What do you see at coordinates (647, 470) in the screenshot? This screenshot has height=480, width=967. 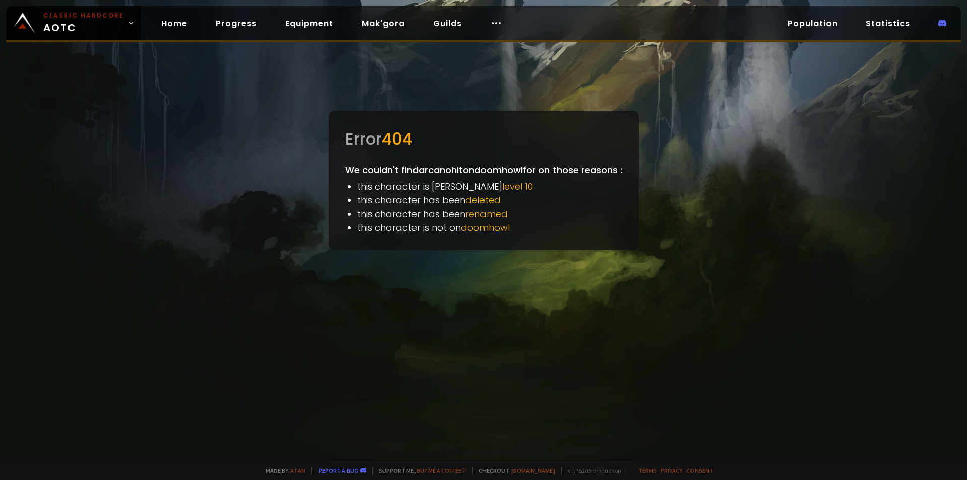 I see `a: Terms` at bounding box center [647, 470].